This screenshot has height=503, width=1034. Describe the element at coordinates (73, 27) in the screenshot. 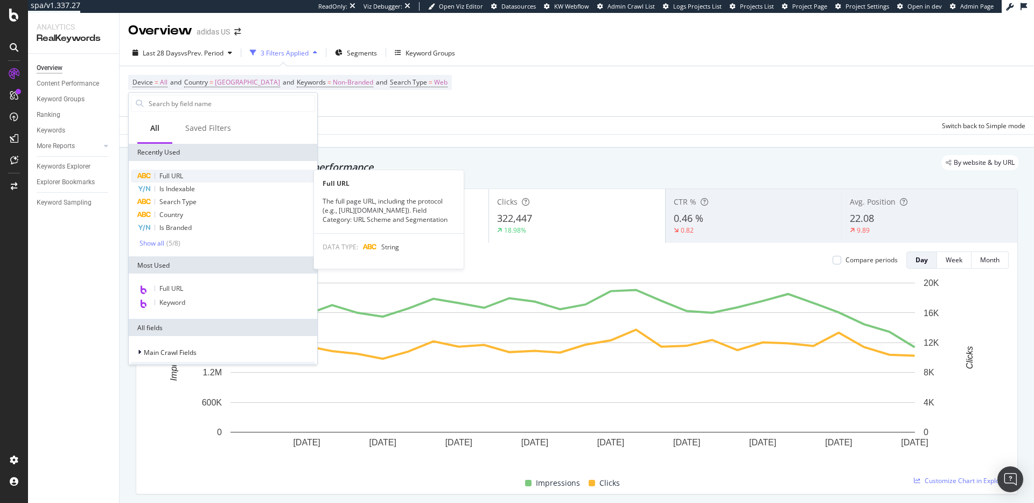

I see `div: Analytics` at that location.